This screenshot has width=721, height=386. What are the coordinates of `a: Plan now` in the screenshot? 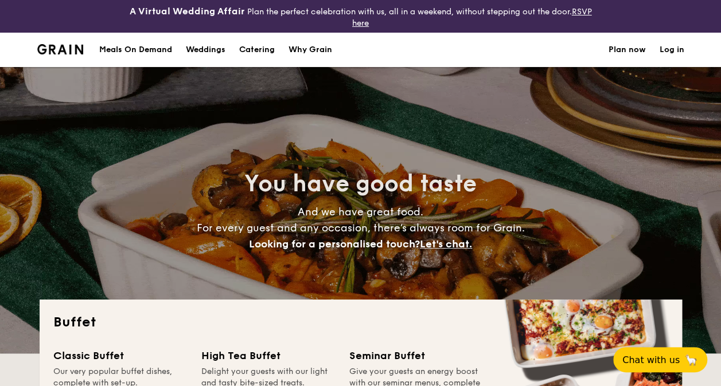 It's located at (627, 50).